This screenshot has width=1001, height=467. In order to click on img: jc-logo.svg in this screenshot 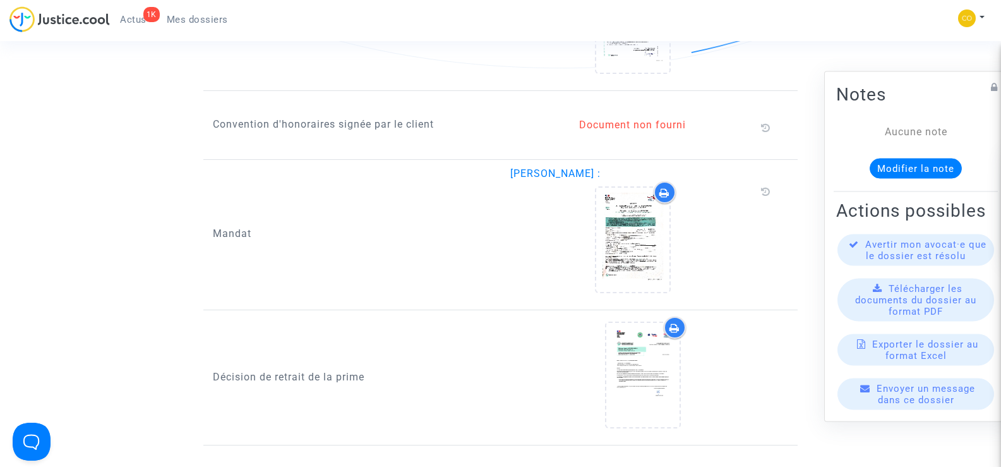, I will do `click(59, 19)`.